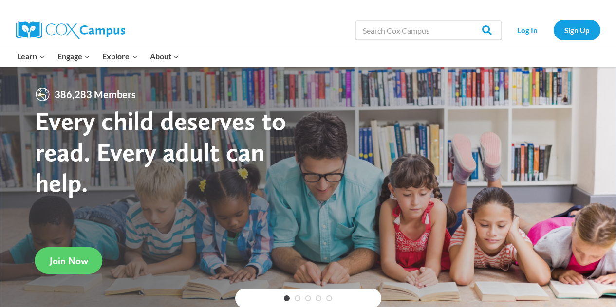  What do you see at coordinates (165, 56) in the screenshot?
I see `span: About` at bounding box center [165, 56].